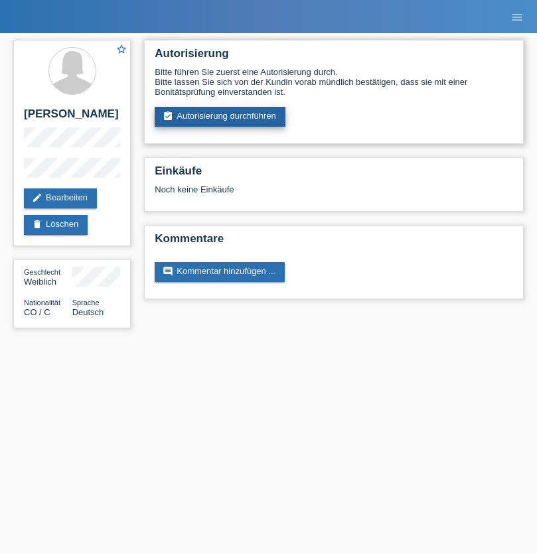 The height and width of the screenshot is (554, 537). What do you see at coordinates (56, 225) in the screenshot?
I see `a: deleteLöschen` at bounding box center [56, 225].